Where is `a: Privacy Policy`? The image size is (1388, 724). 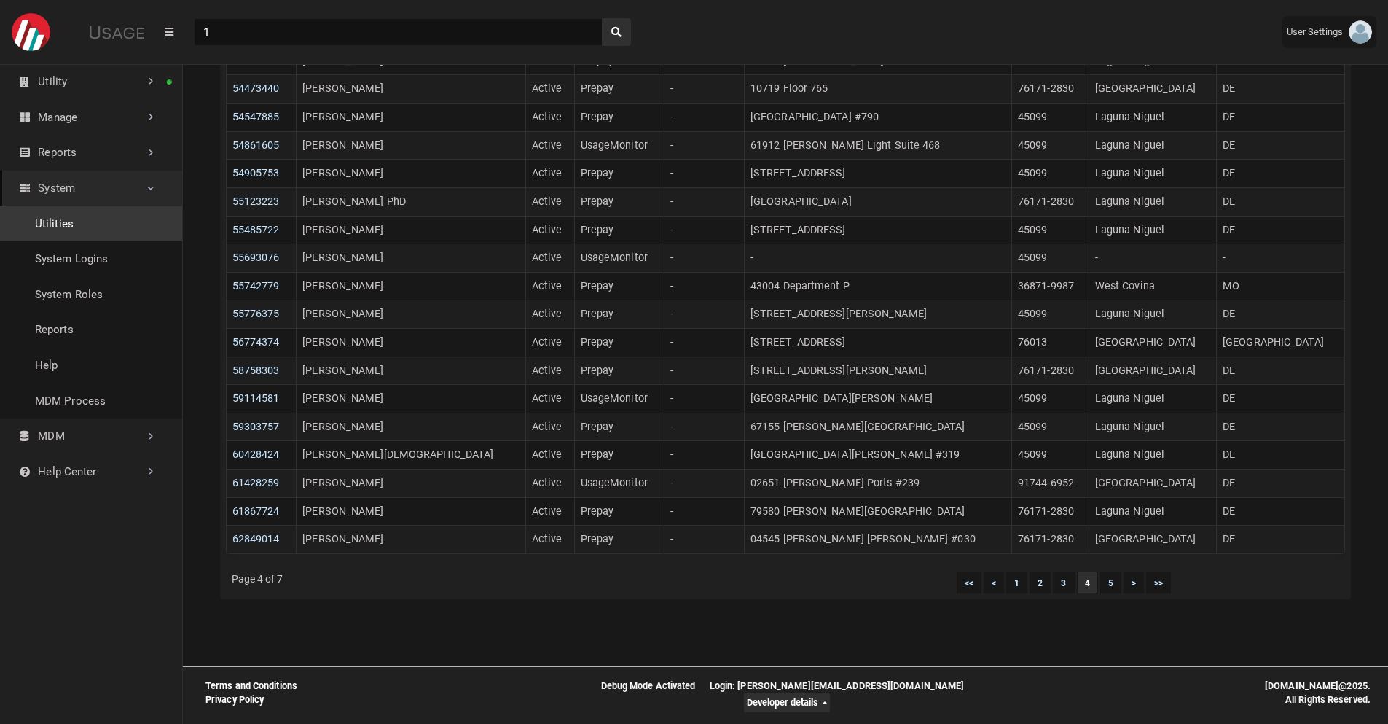
a: Privacy Policy is located at coordinates (232, 699).